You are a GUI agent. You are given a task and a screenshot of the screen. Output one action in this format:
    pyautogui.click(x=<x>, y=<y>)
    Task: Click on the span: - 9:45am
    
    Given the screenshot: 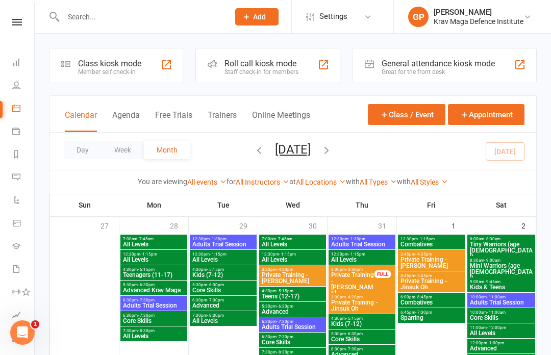 What is the action you would take?
    pyautogui.click(x=492, y=281)
    